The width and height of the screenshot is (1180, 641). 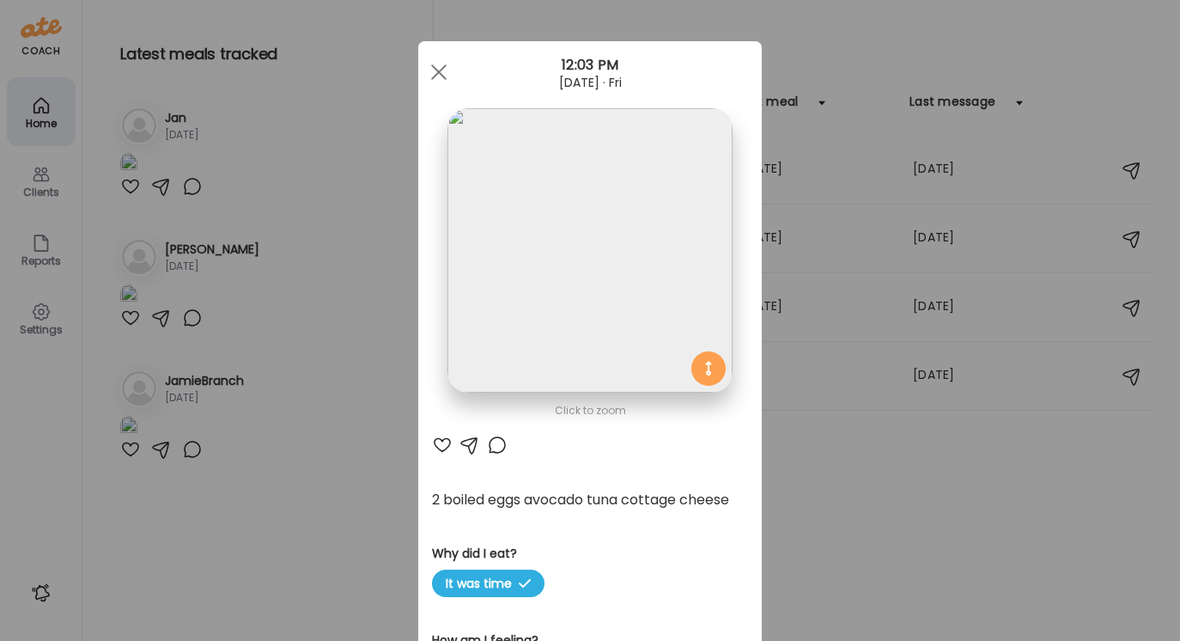 What do you see at coordinates (590, 65) in the screenshot?
I see `div: 12:03 PM` at bounding box center [590, 65].